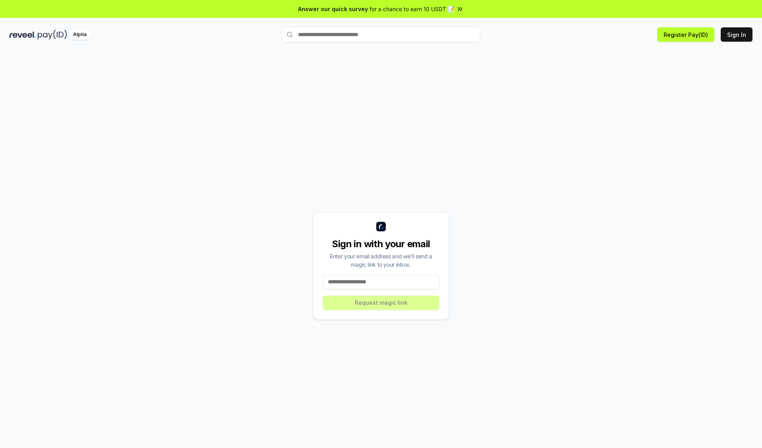  I want to click on div: Enter your email address and we’ll send a magic link to your inbox., so click(381, 261).